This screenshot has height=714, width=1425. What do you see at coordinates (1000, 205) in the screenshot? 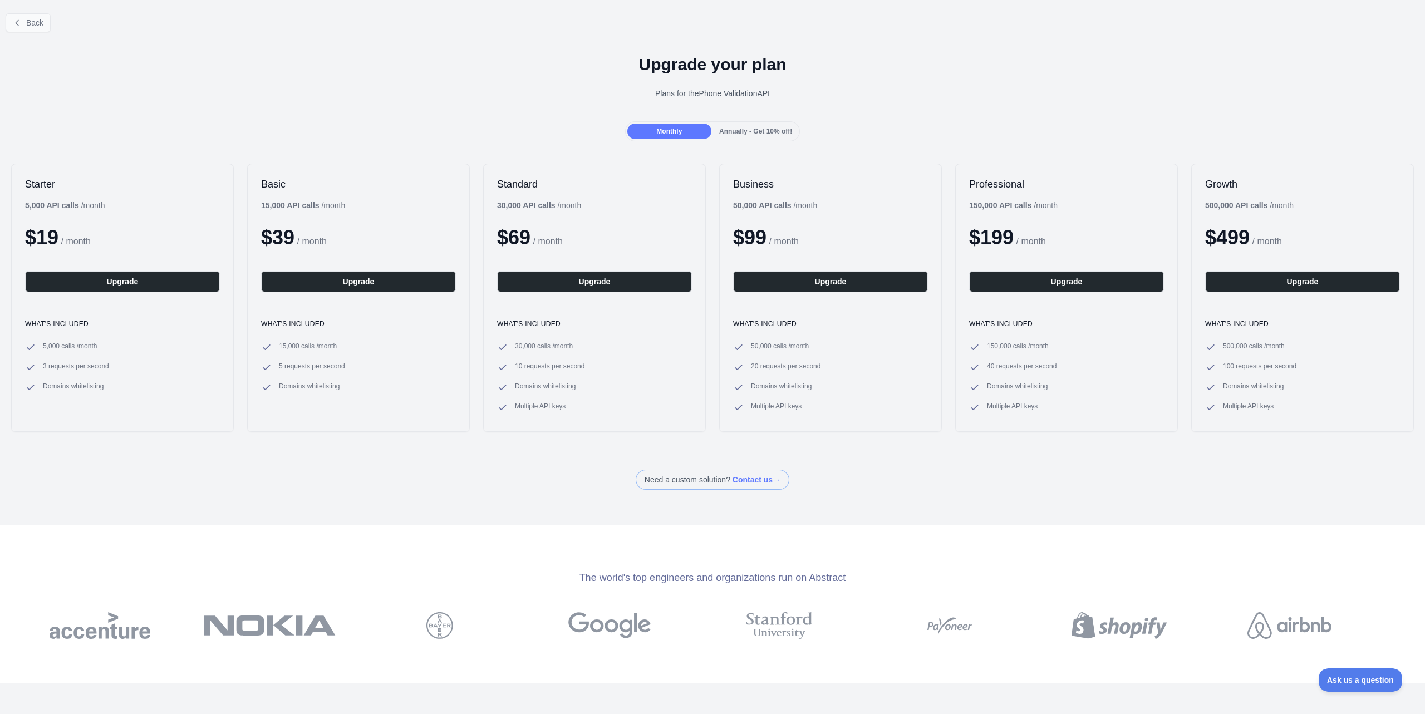
I see `b: 150,000 API calls` at bounding box center [1000, 205].